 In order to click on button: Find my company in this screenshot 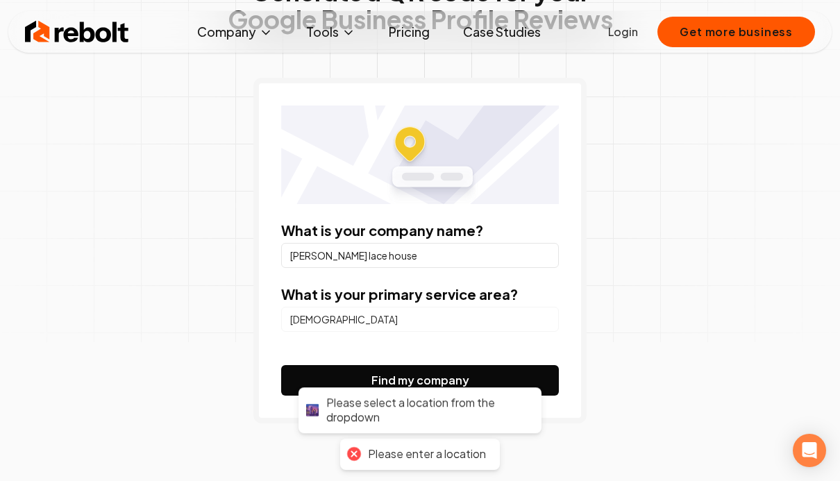, I will do `click(420, 381)`.